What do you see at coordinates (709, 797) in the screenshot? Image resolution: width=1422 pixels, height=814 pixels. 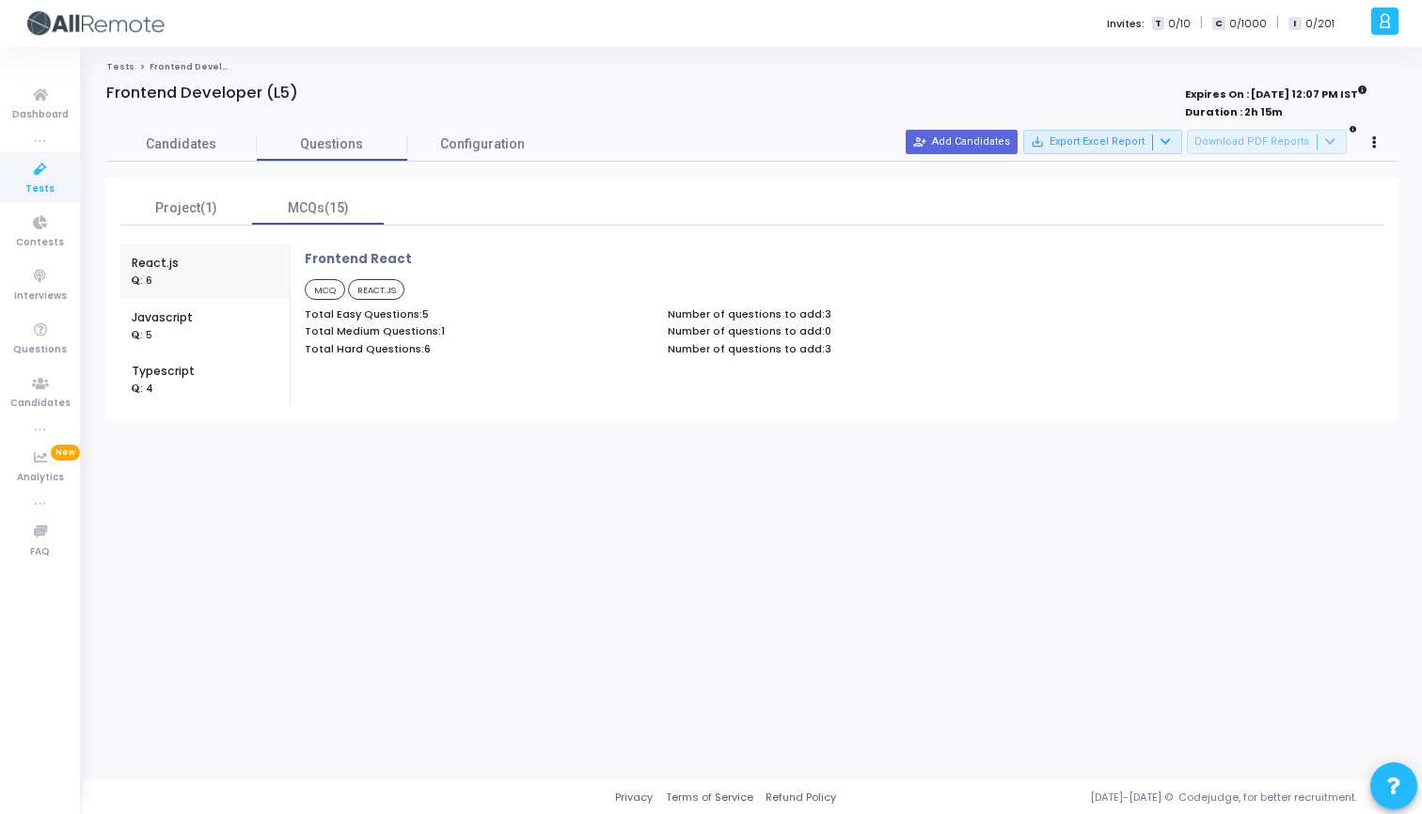 I see `a: Terms of Service` at bounding box center [709, 797].